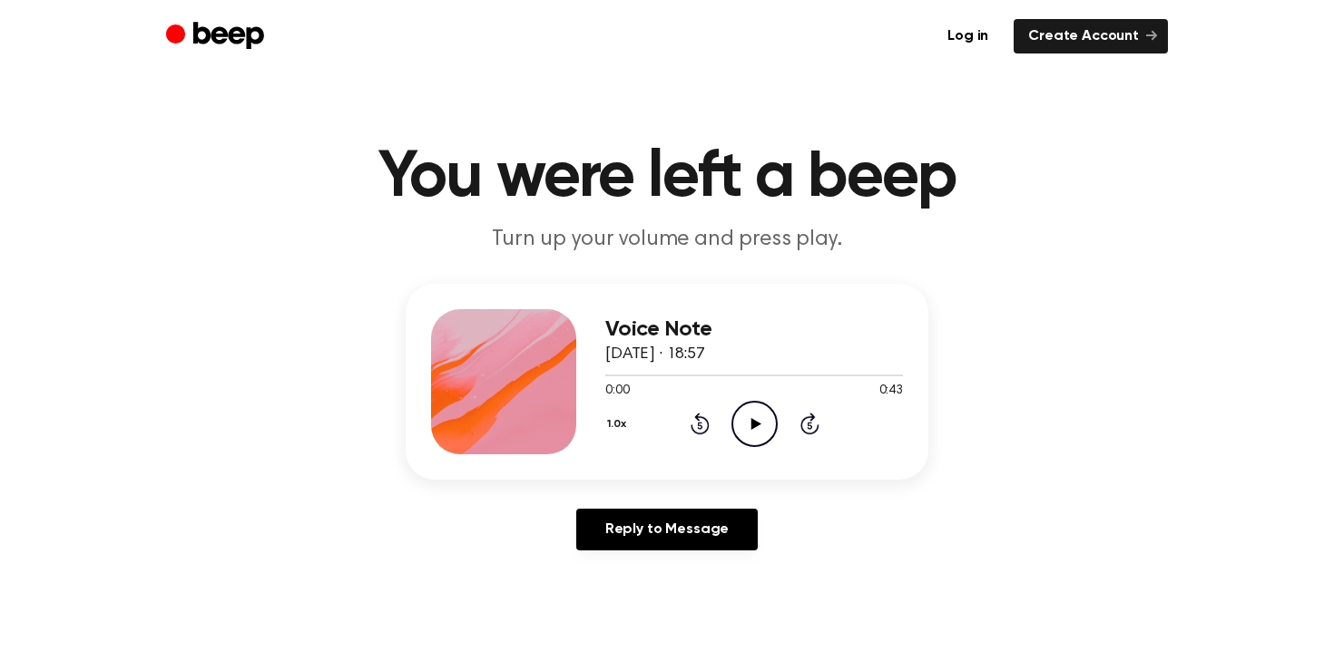  What do you see at coordinates (667, 530) in the screenshot?
I see `a: Reply to Message` at bounding box center [667, 530].